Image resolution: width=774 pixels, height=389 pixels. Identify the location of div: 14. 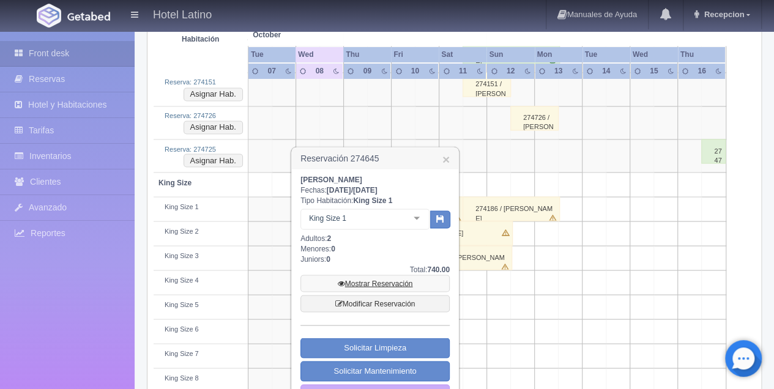
(605, 71).